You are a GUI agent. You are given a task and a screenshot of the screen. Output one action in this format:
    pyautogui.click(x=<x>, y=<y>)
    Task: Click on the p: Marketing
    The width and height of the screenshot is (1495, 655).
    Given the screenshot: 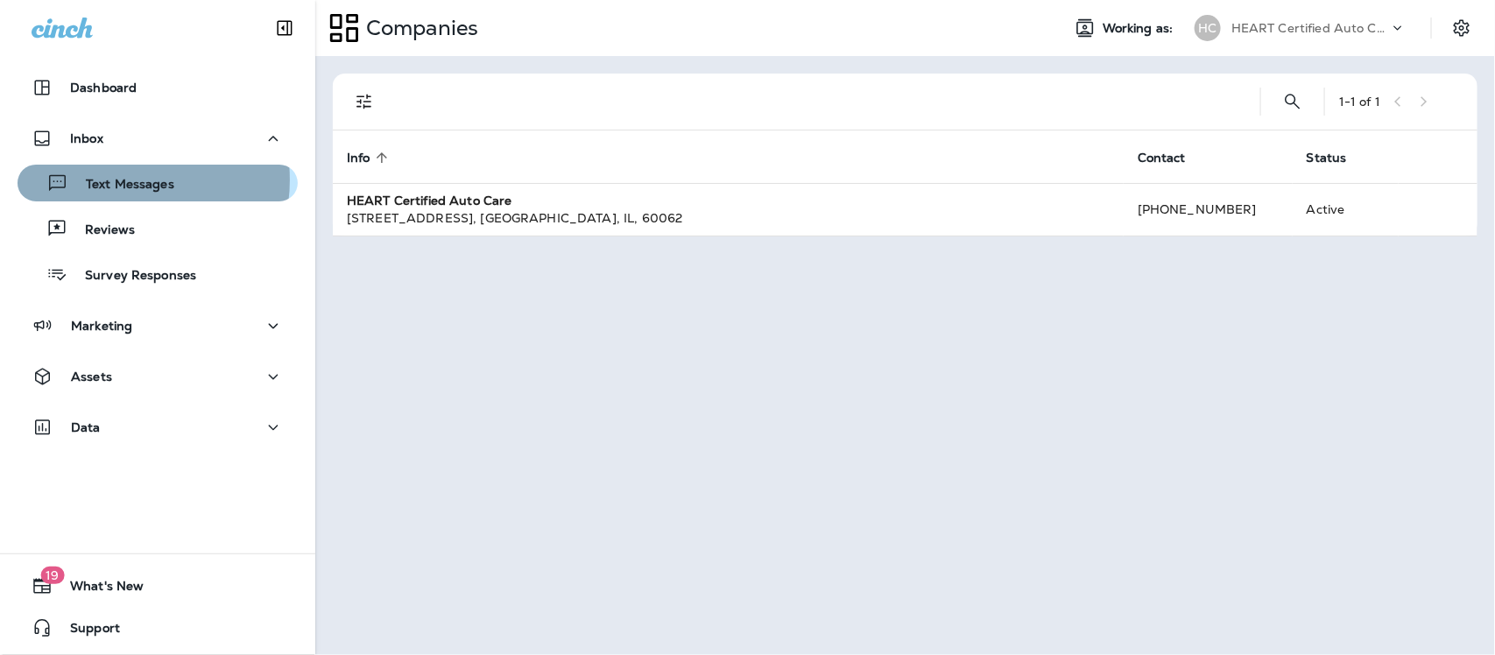 What is the action you would take?
    pyautogui.click(x=102, y=326)
    